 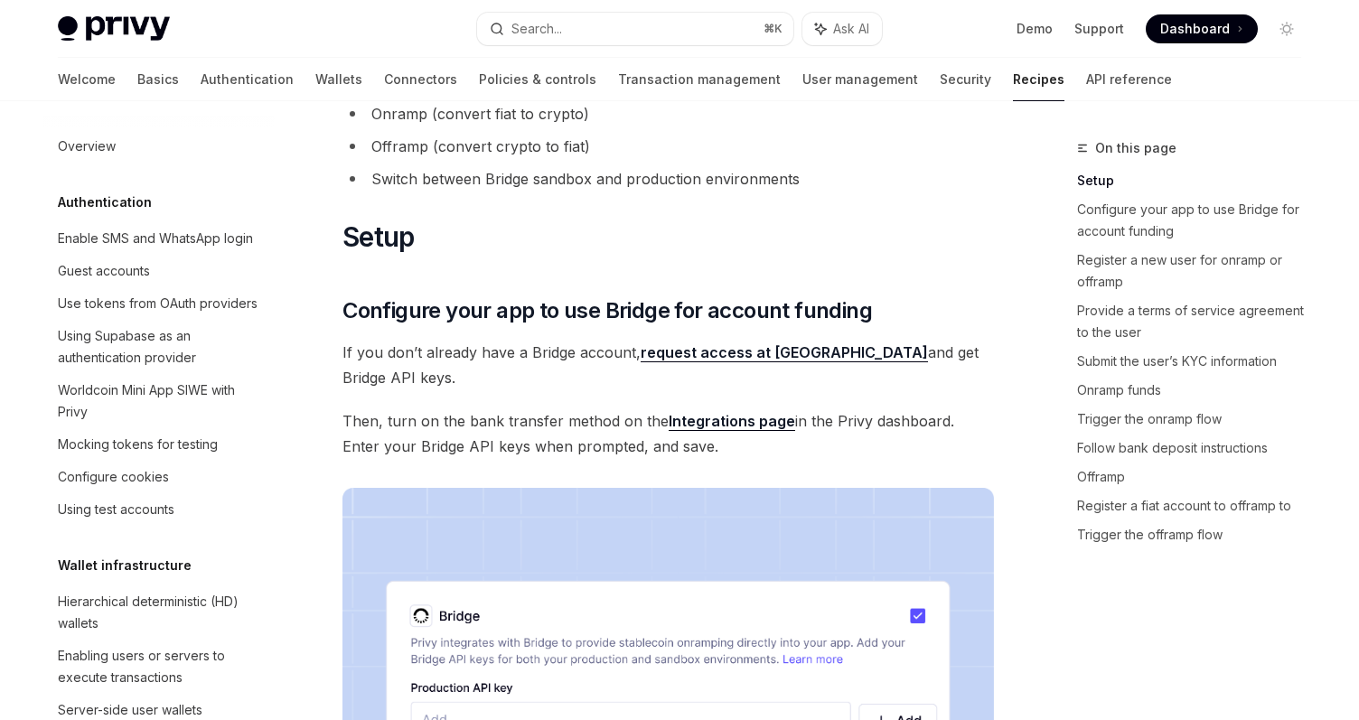 I want to click on a: Connectors, so click(x=420, y=79).